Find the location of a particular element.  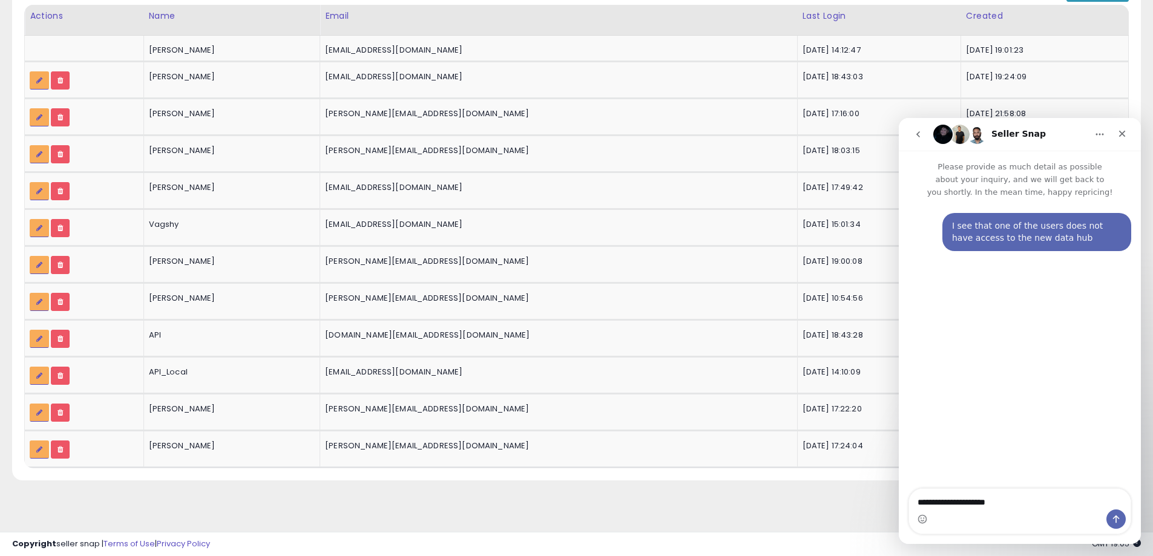

strong: Copyright is located at coordinates (34, 543).